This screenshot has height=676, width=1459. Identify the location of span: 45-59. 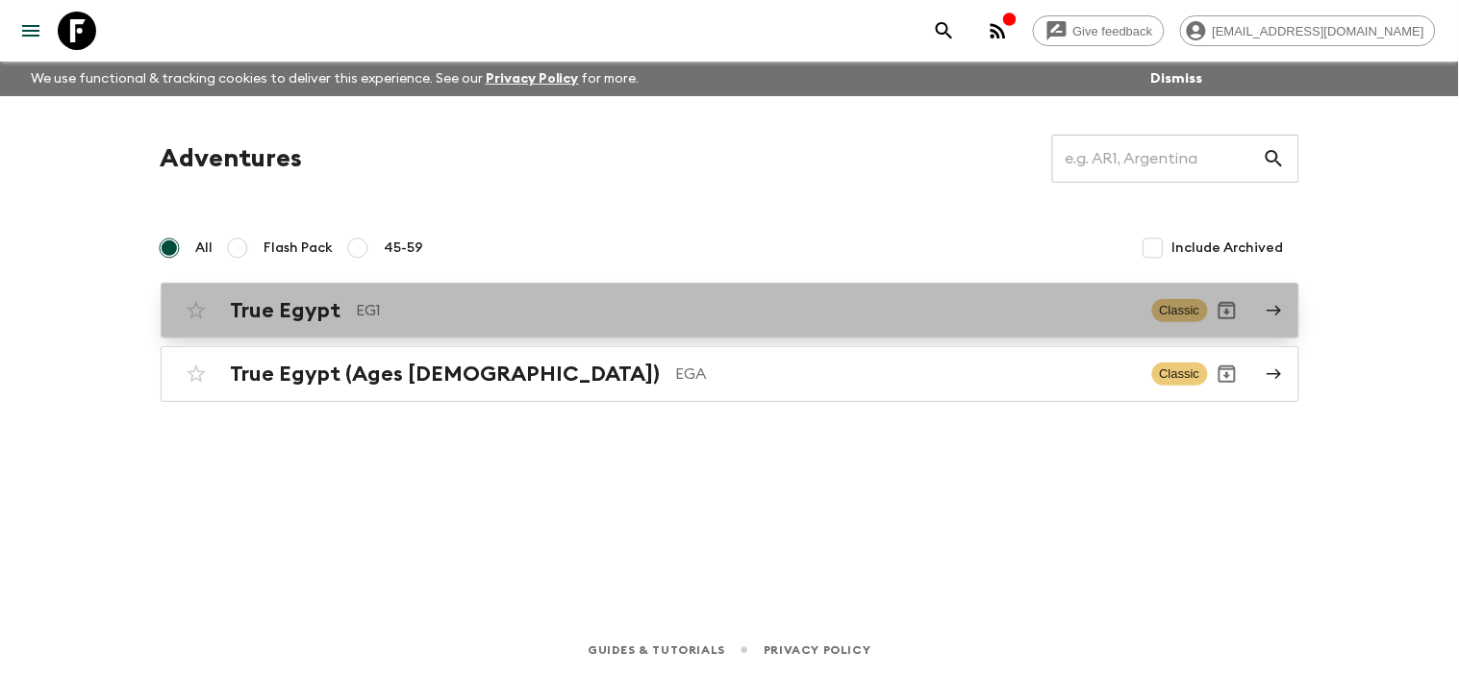
(404, 248).